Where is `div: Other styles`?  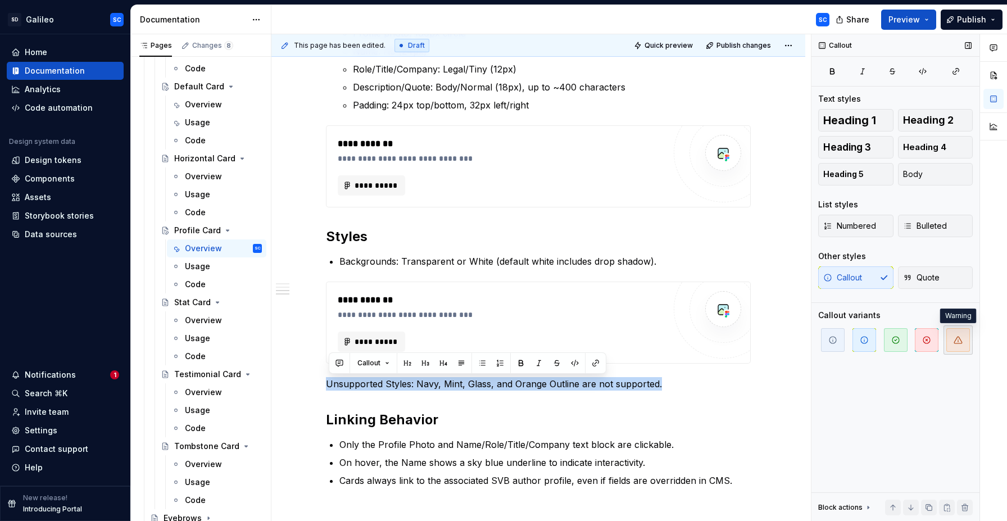 div: Other styles is located at coordinates (842, 256).